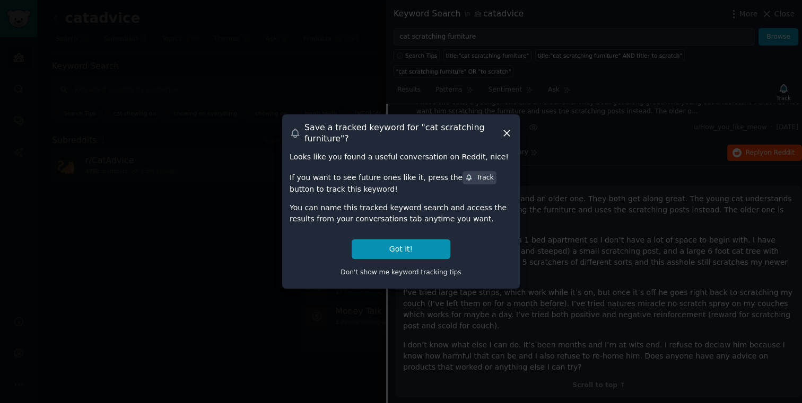 This screenshot has height=403, width=802. Describe the element at coordinates (402, 133) in the screenshot. I see `h3: Save a tracked keyword for " cat scratching furniture "?` at that location.